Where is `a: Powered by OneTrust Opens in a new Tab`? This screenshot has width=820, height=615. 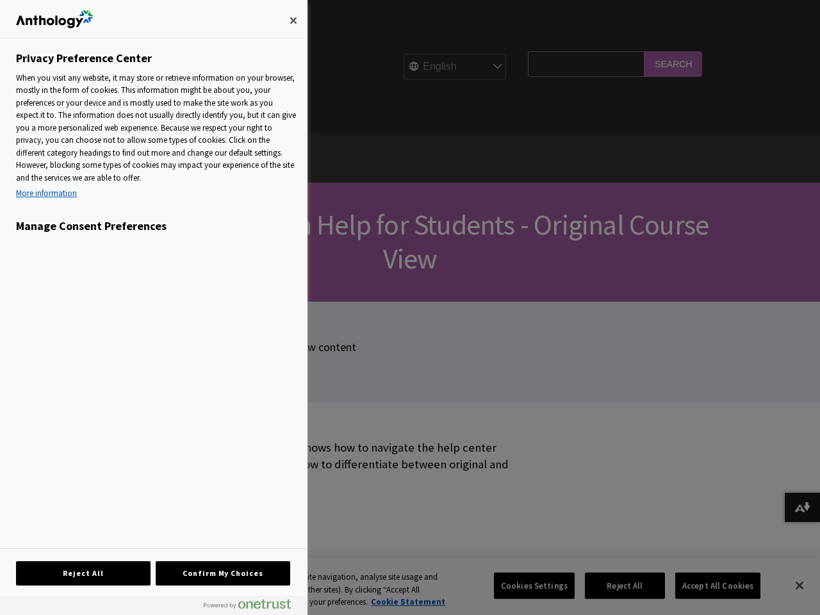 a: Powered by OneTrust Opens in a new Tab is located at coordinates (253, 607).